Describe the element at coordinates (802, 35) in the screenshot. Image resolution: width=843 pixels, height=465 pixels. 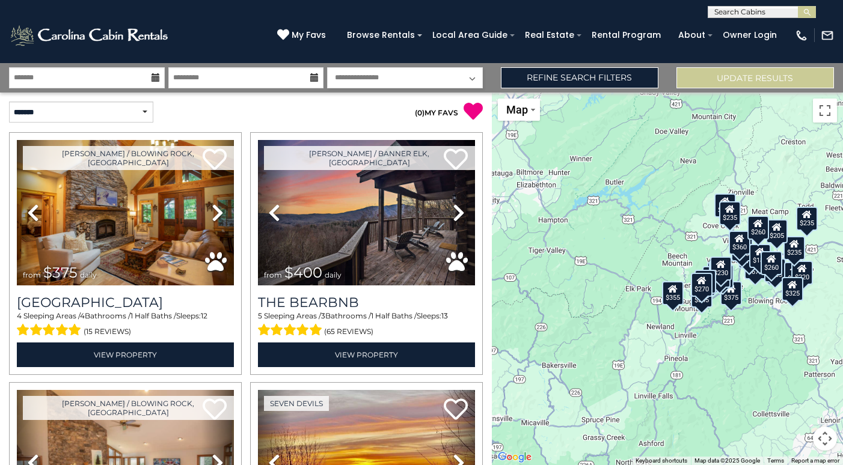
I see `img: phone-regular-white.png` at that location.